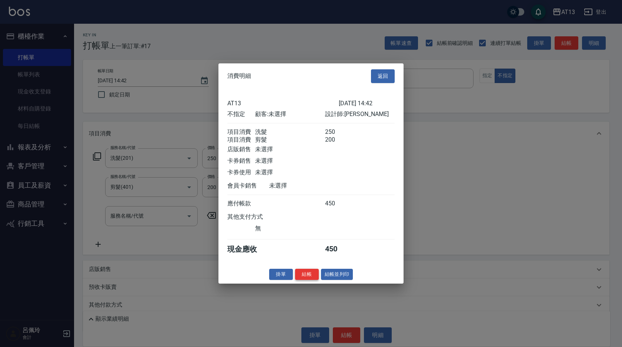 The image size is (622, 347). I want to click on div: 剪髮, so click(290, 139).